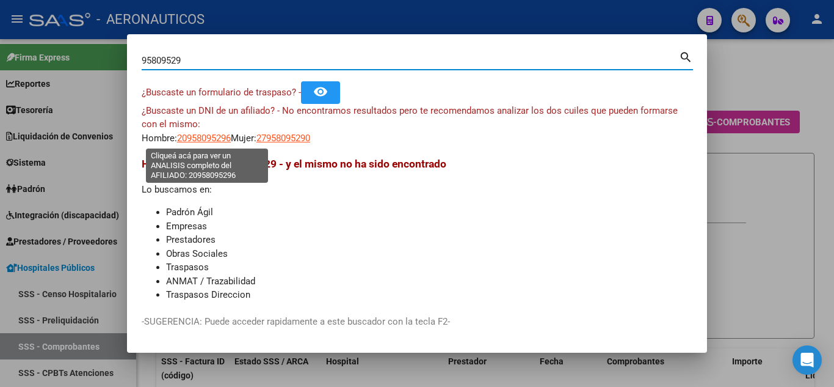 The image size is (834, 387). I want to click on mat-icon: remove_red_eye, so click(321, 92).